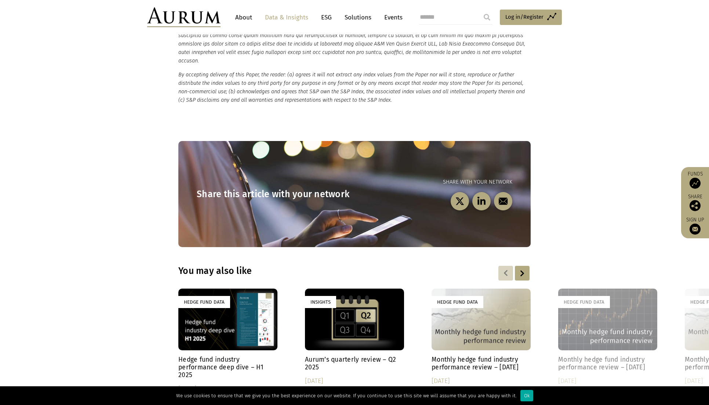 The height and width of the screenshot is (405, 709). What do you see at coordinates (351, 87) in the screenshot?
I see `em: By accepting delivery of this Paper, the reader: (a) agrees it will not extract any index values ...` at bounding box center [351, 87].